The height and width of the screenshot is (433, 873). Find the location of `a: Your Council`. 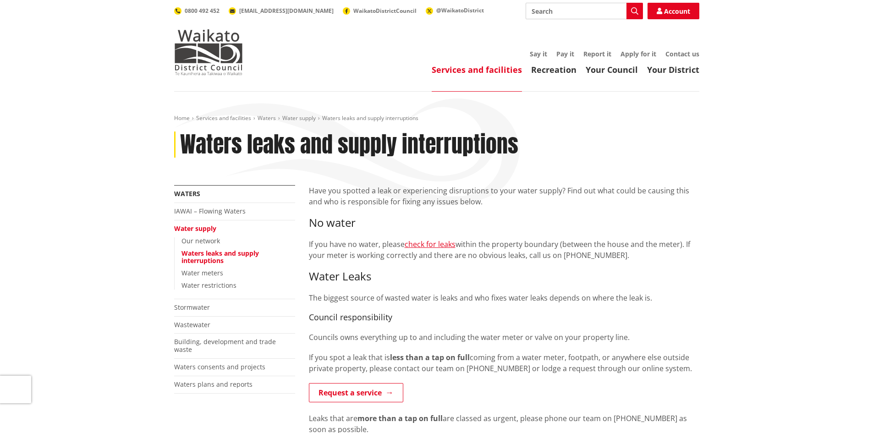

a: Your Council is located at coordinates (612, 70).